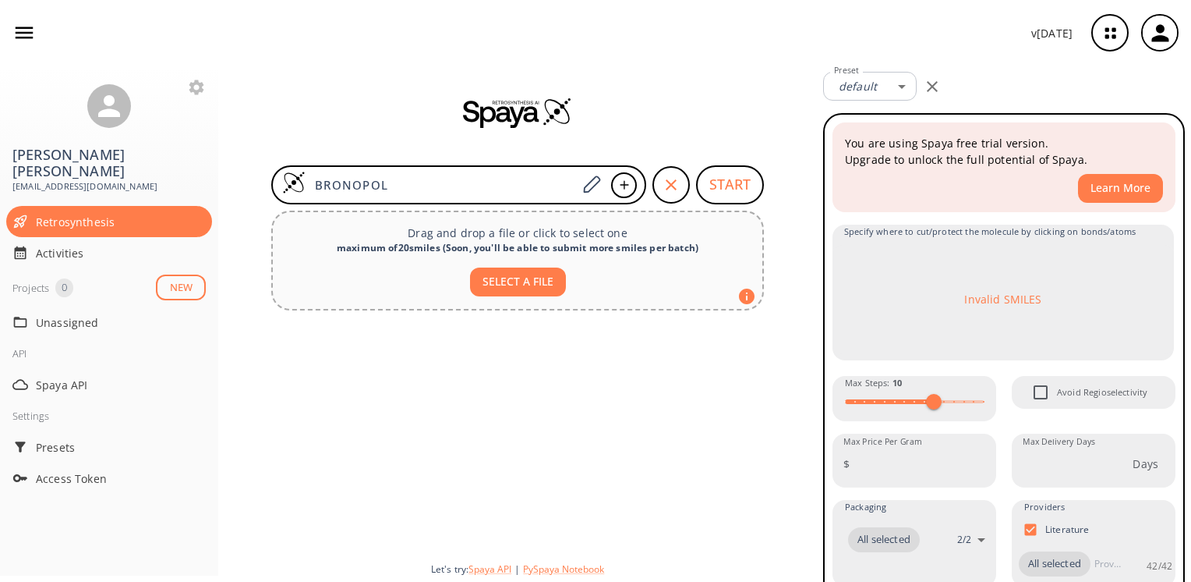 This screenshot has width=1191, height=582. I want to click on p: You are using Spaya free trial version. Upgrade to unlock the full potential of Spaya., so click(1004, 151).